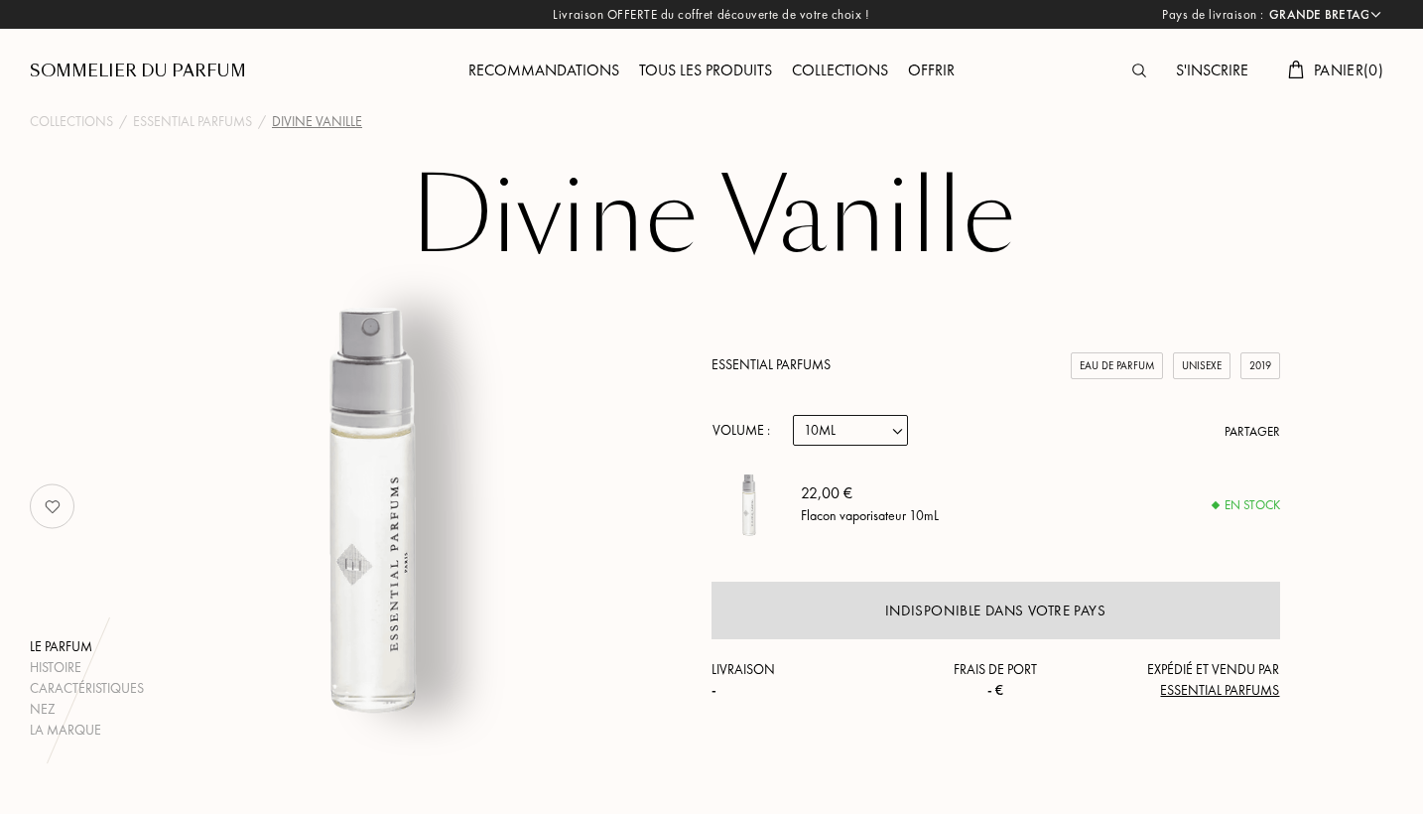 Image resolution: width=1423 pixels, height=814 pixels. I want to click on div: Essential Parfums, so click(193, 121).